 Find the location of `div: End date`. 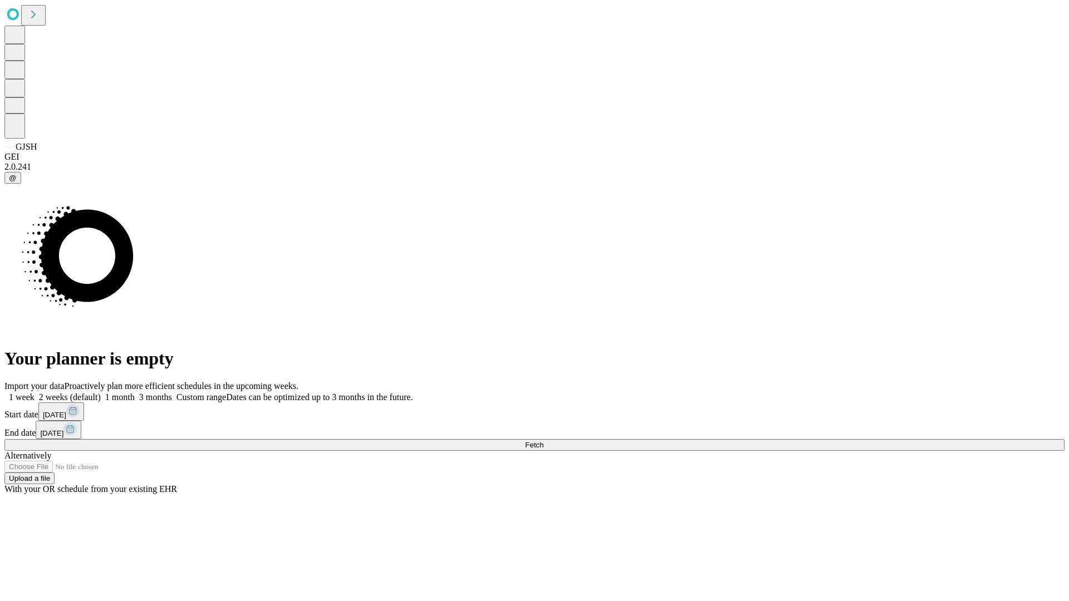

div: End date is located at coordinates (535, 430).